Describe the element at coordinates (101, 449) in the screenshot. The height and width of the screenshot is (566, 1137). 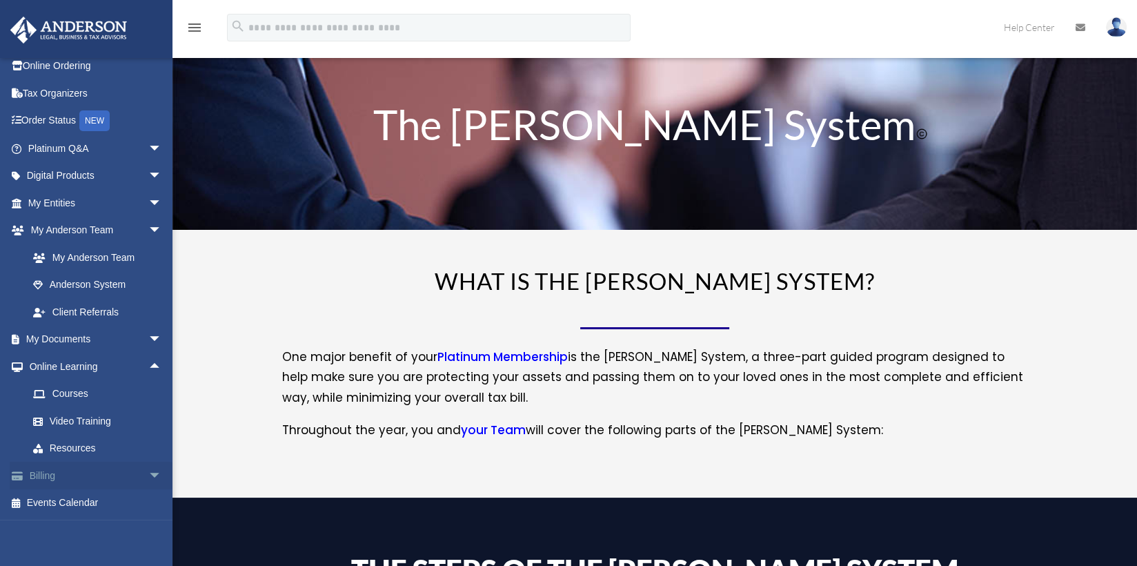
I see `a: Resources` at that location.